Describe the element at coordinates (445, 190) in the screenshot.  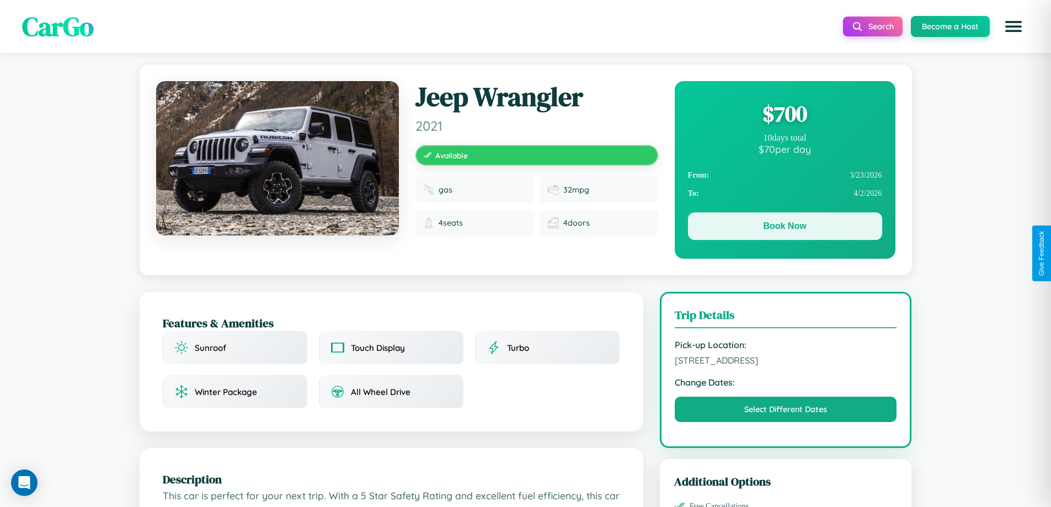
I see `span: gas` at that location.